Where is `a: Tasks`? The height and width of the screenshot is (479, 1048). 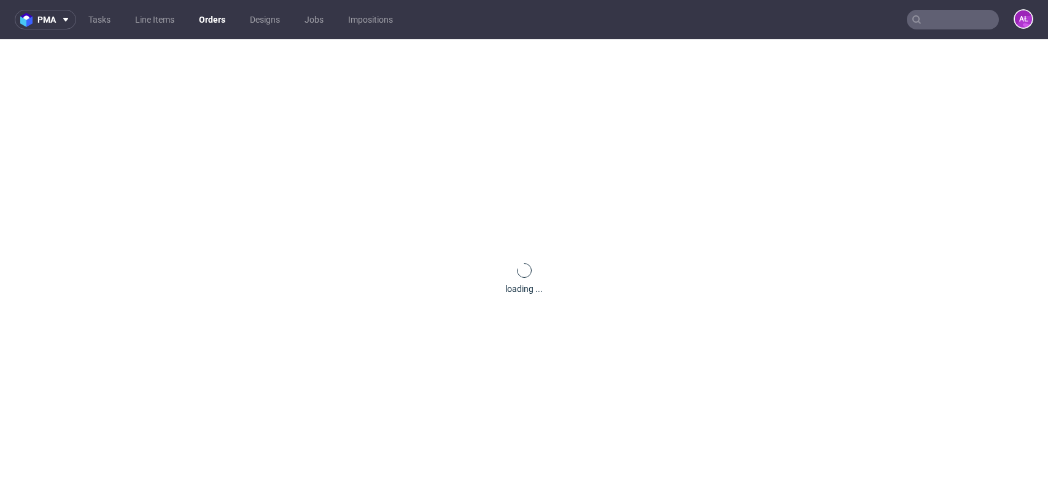
a: Tasks is located at coordinates (99, 20).